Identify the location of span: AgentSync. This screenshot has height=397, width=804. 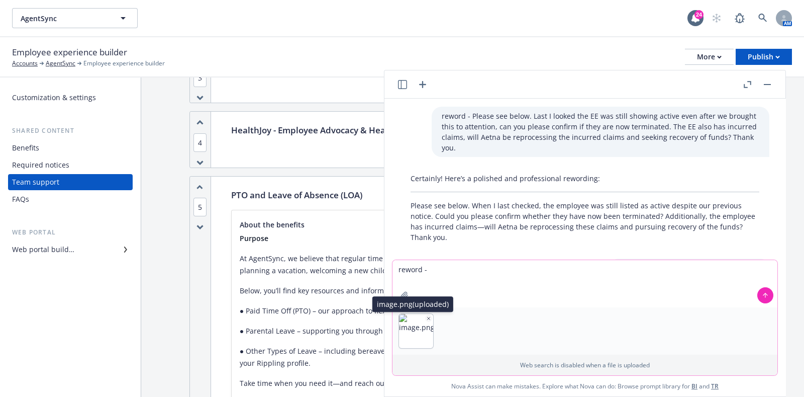
(64, 18).